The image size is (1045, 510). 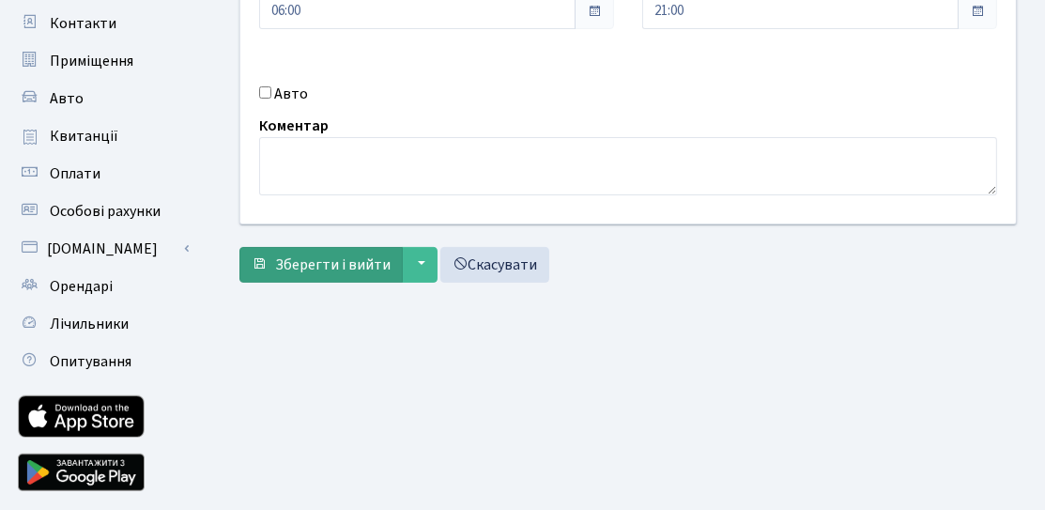 I want to click on a: Оплати, so click(x=103, y=174).